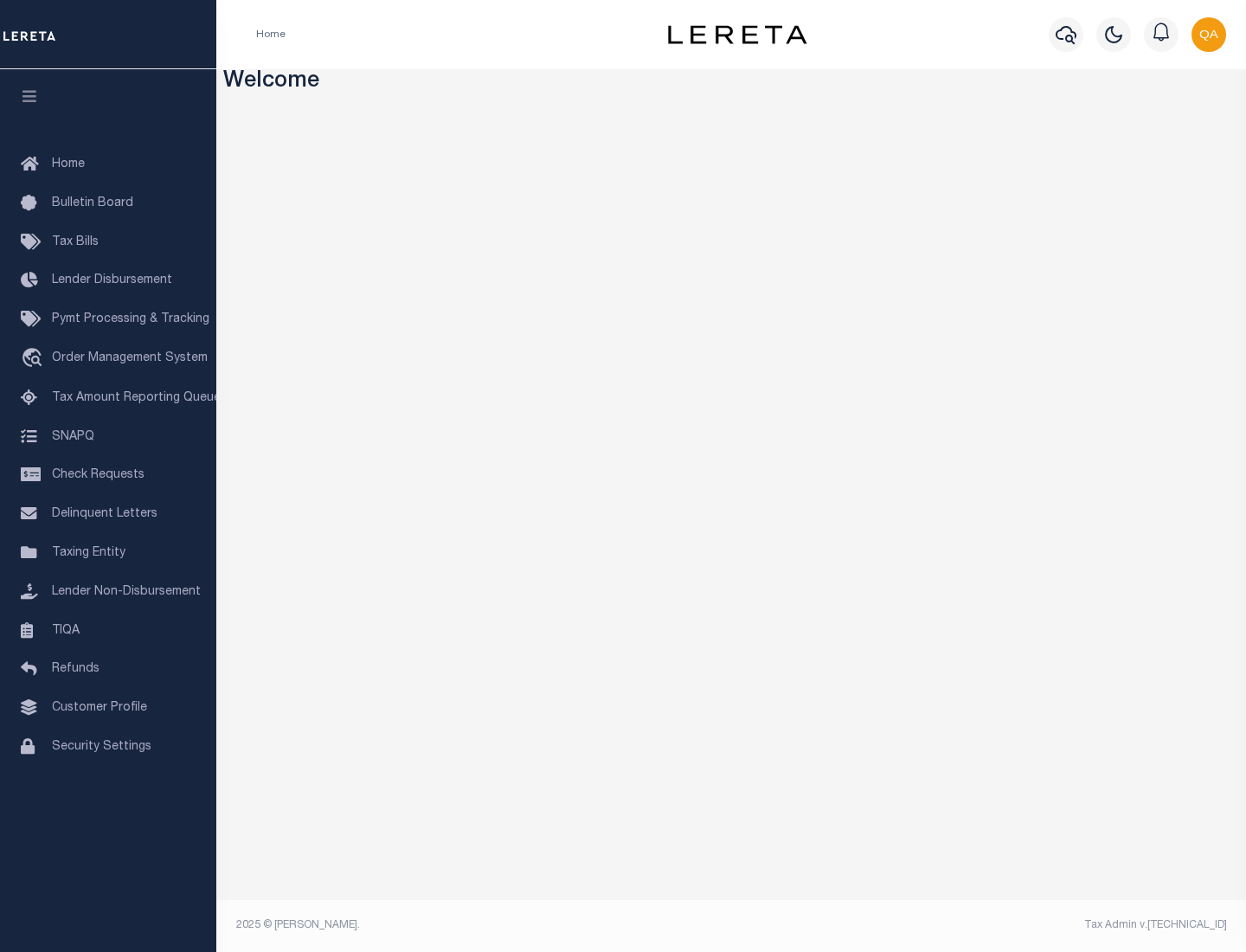  I want to click on span: Home, so click(68, 165).